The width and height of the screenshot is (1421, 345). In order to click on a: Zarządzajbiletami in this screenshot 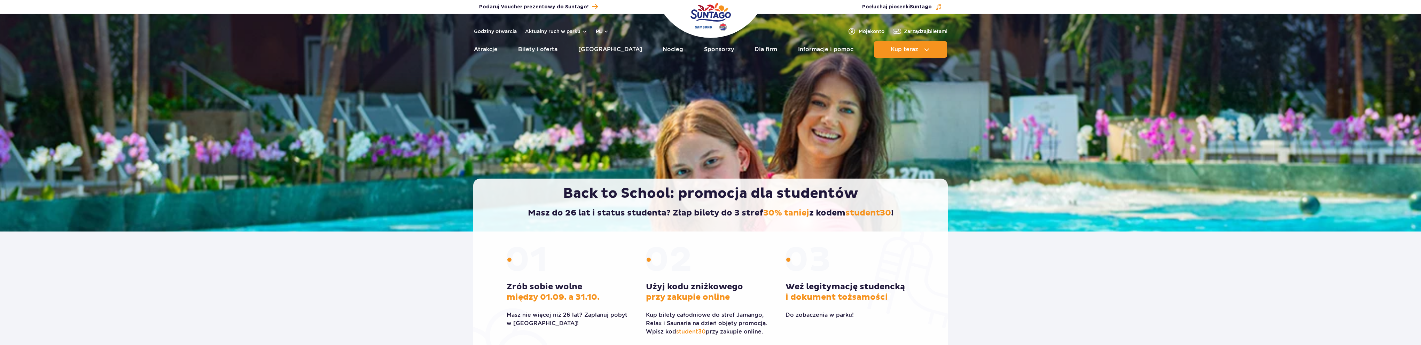, I will do `click(920, 31)`.